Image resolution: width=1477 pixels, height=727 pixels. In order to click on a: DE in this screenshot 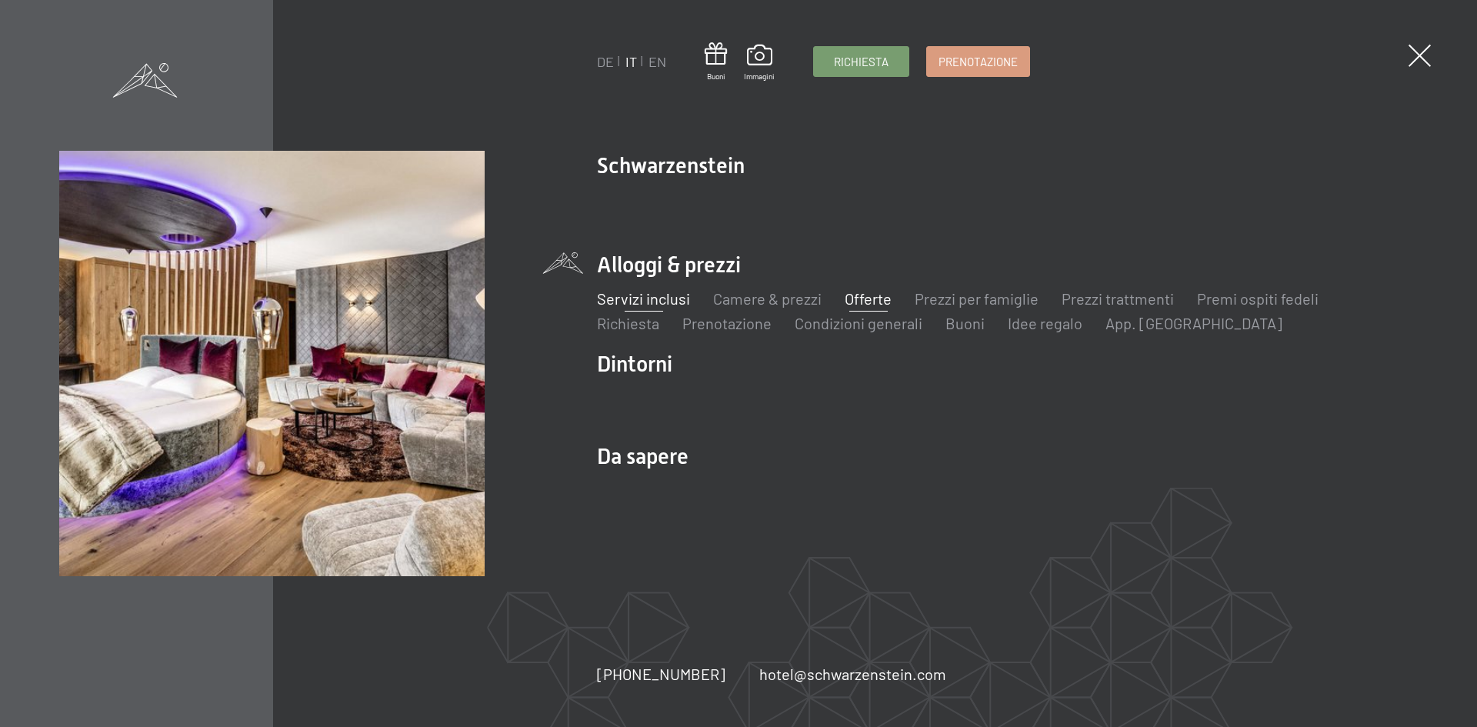, I will do `click(605, 62)`.